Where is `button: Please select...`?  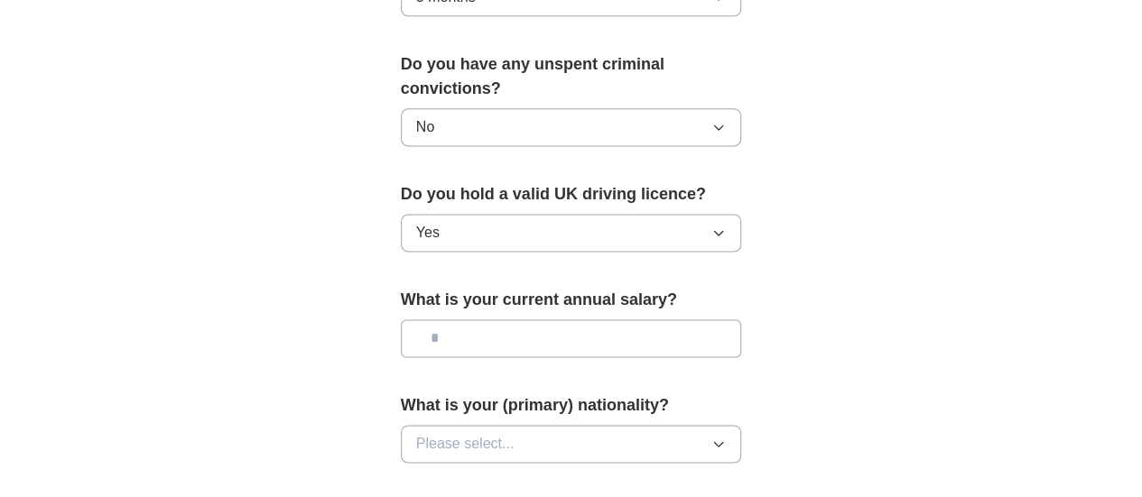
button: Please select... is located at coordinates (571, 444).